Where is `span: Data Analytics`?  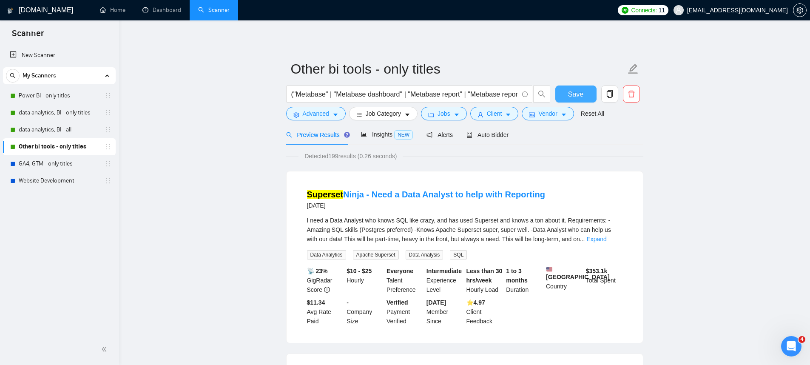
span: Data Analytics is located at coordinates (327, 255).